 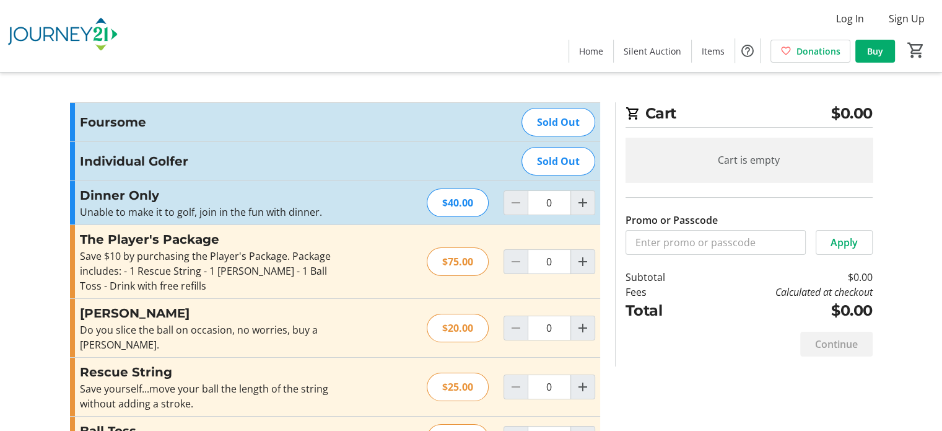 I want to click on input: Enter promo or passcode, so click(x=716, y=242).